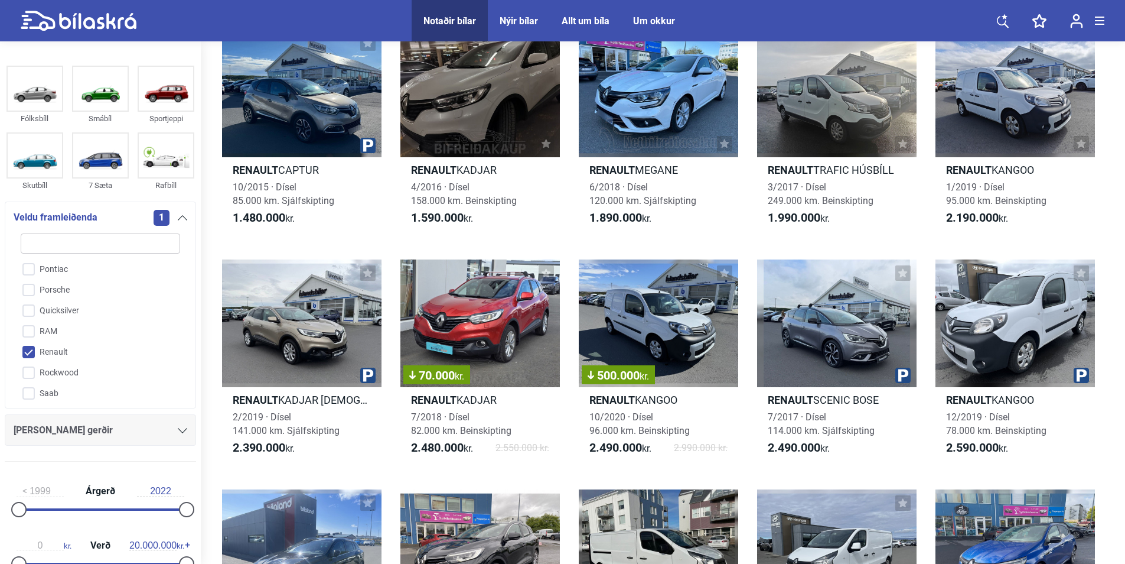 This screenshot has width=1125, height=564. Describe the element at coordinates (286, 424) in the screenshot. I see `span: 2/2019 · Dísel 141.000 km. Sjálfskipting` at that location.